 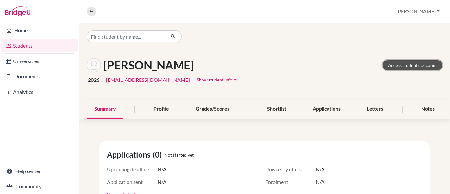 I want to click on a: Access student's account, so click(x=413, y=65).